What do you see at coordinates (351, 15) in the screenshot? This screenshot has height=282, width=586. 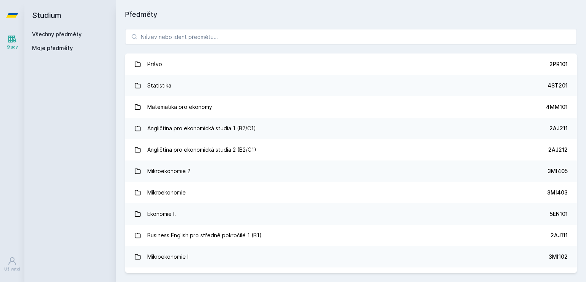 I see `h1: Předměty` at bounding box center [351, 15].